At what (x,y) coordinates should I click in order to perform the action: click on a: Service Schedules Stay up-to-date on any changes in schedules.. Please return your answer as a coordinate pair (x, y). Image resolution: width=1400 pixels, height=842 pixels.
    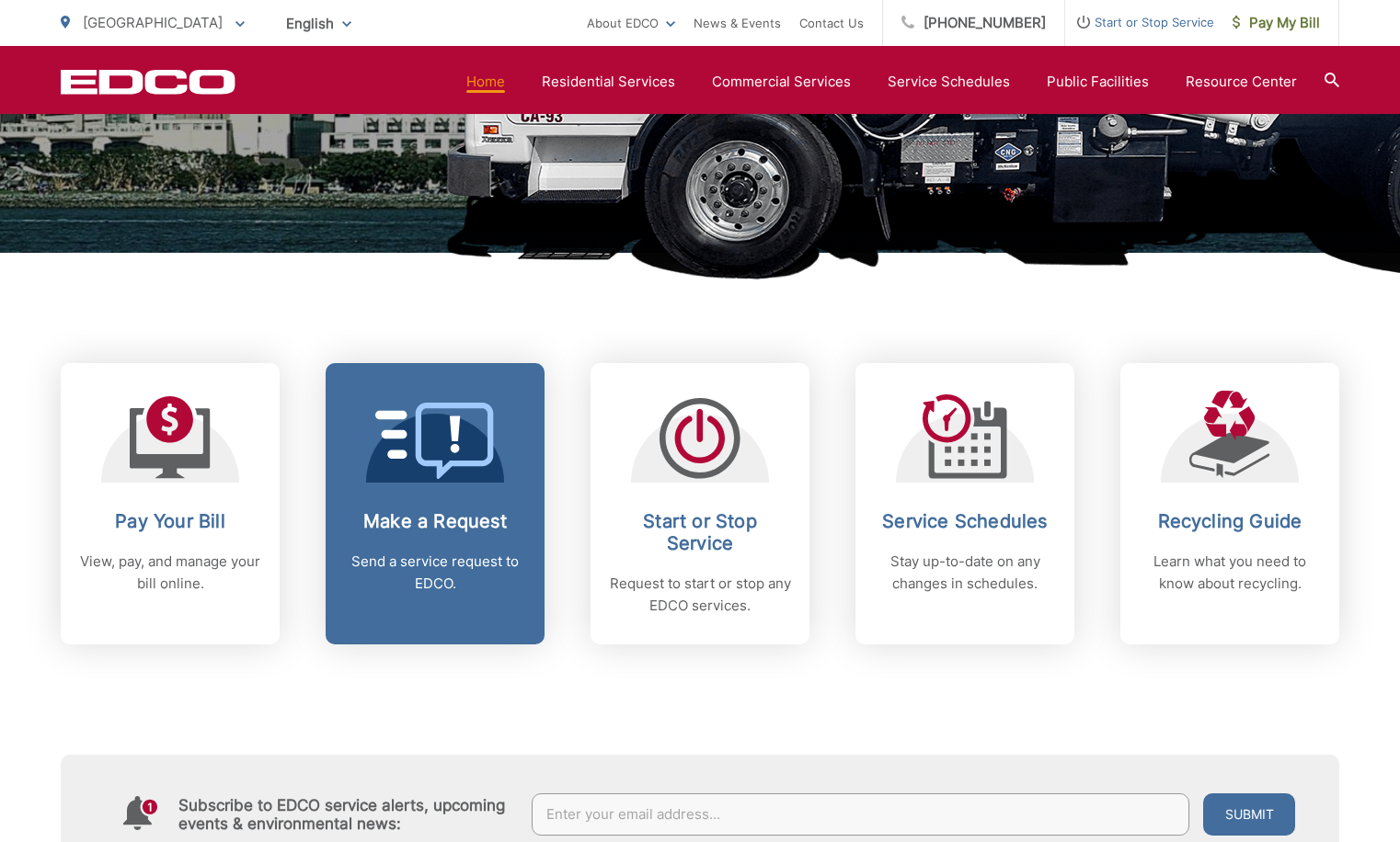
    Looking at the image, I should click on (965, 504).